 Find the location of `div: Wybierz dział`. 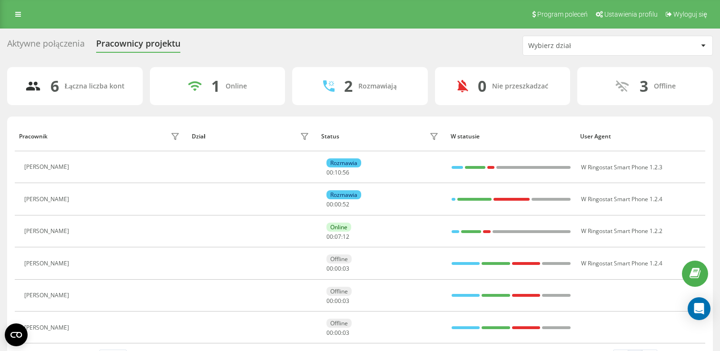

div: Wybierz dział is located at coordinates (585, 46).